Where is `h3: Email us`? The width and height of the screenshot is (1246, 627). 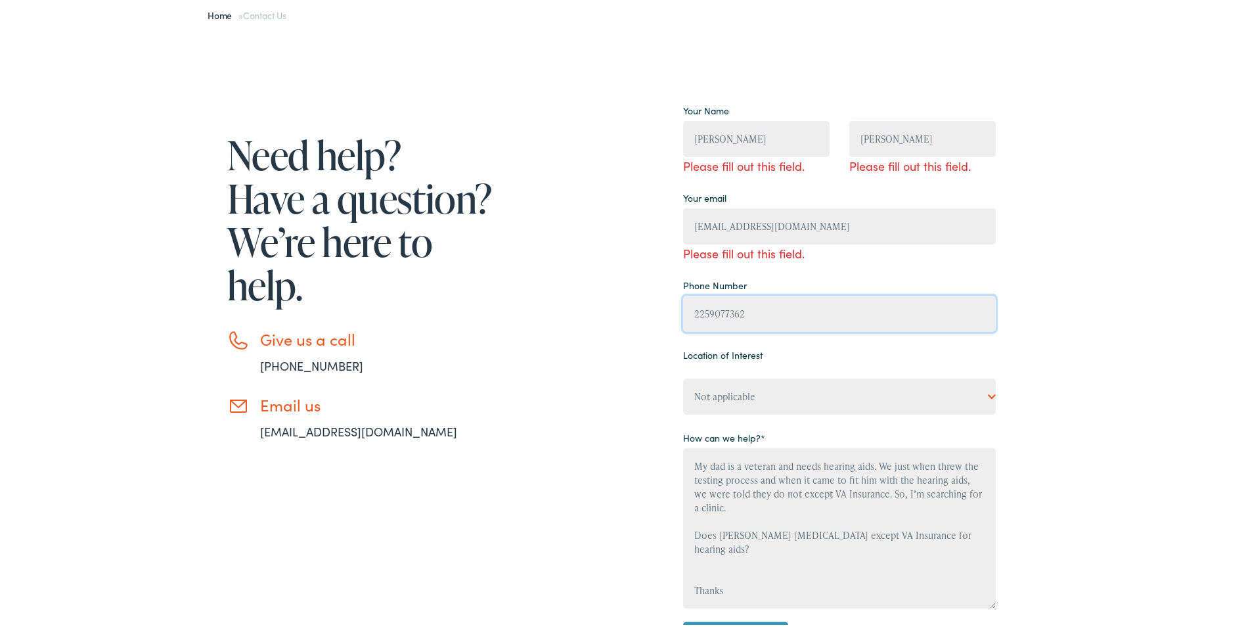 h3: Email us is located at coordinates (378, 402).